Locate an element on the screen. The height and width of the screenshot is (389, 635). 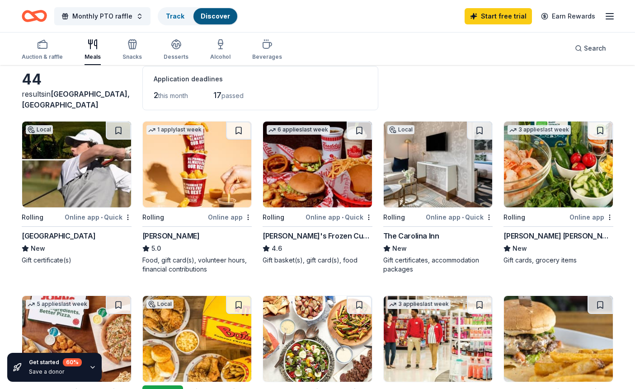
button: Search is located at coordinates (590, 48).